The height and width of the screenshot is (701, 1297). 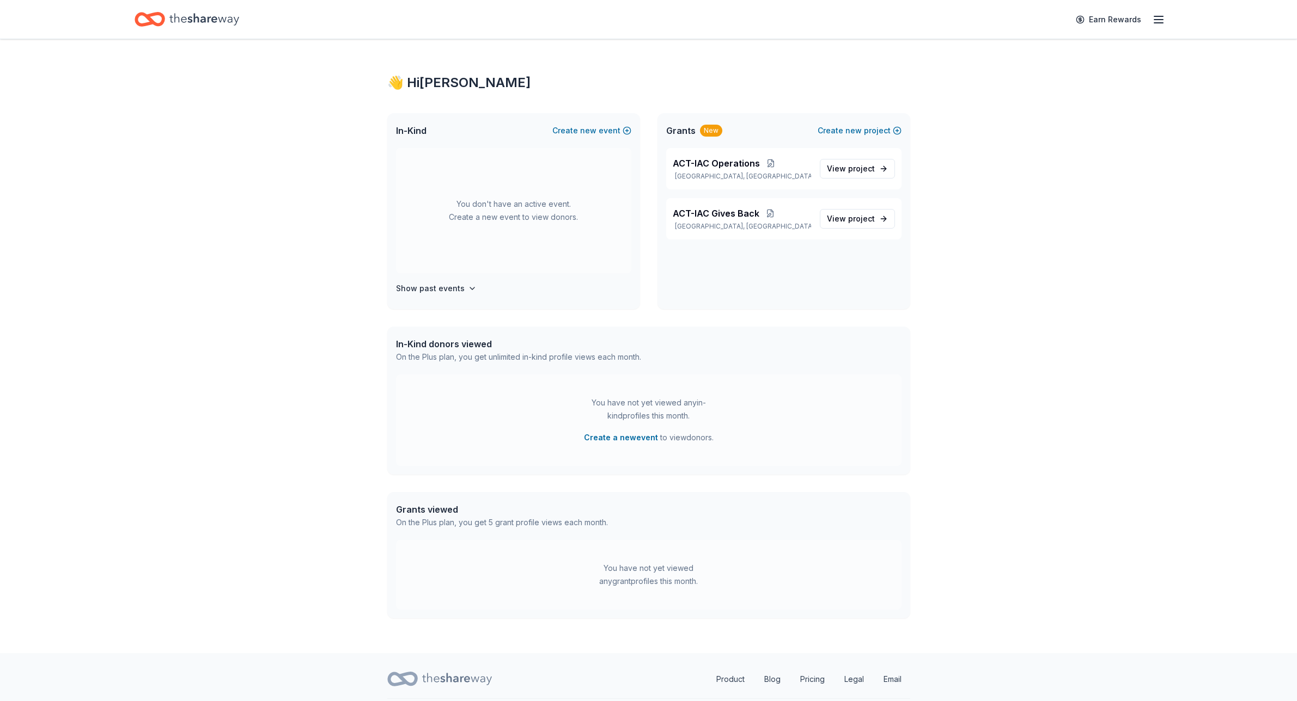 I want to click on a: Product, so click(x=730, y=680).